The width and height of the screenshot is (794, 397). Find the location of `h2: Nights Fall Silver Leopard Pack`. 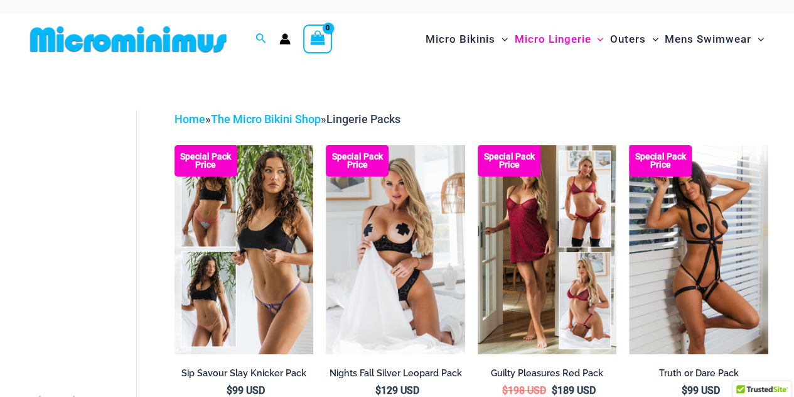

h2: Nights Fall Silver Leopard Pack is located at coordinates (396, 373).